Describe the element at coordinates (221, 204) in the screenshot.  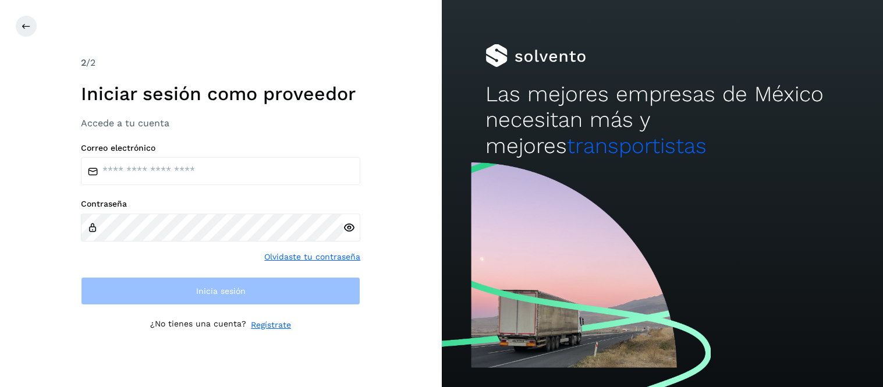
I see `label: Contraseña` at that location.